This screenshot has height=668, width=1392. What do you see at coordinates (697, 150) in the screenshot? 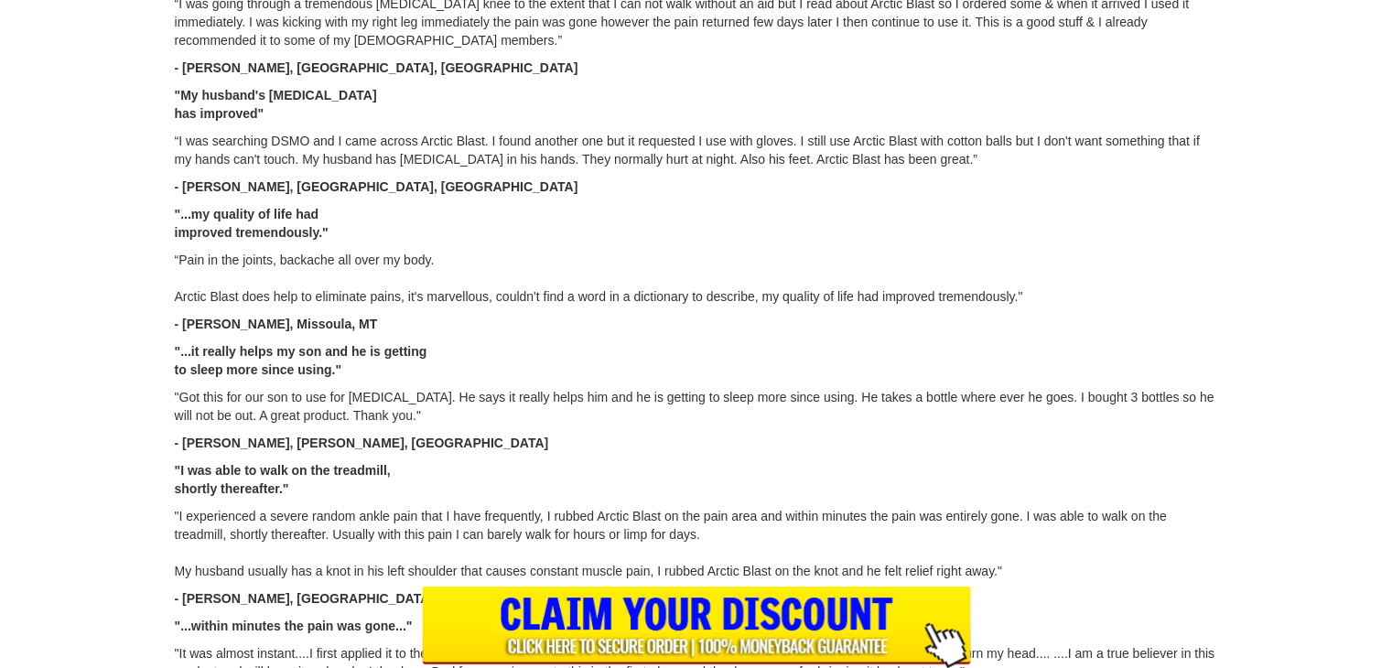
I see `p: “I was searching DSMO and I came across Arctic Blast. I found another one but it requested I use ...` at bounding box center [697, 150].